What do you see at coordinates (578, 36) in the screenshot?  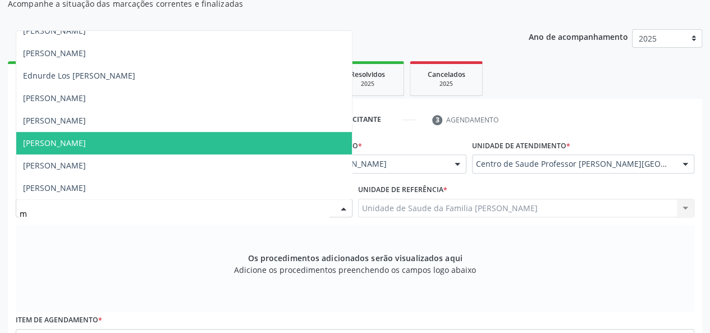 I see `p: Ano de acompanhamento` at bounding box center [578, 36].